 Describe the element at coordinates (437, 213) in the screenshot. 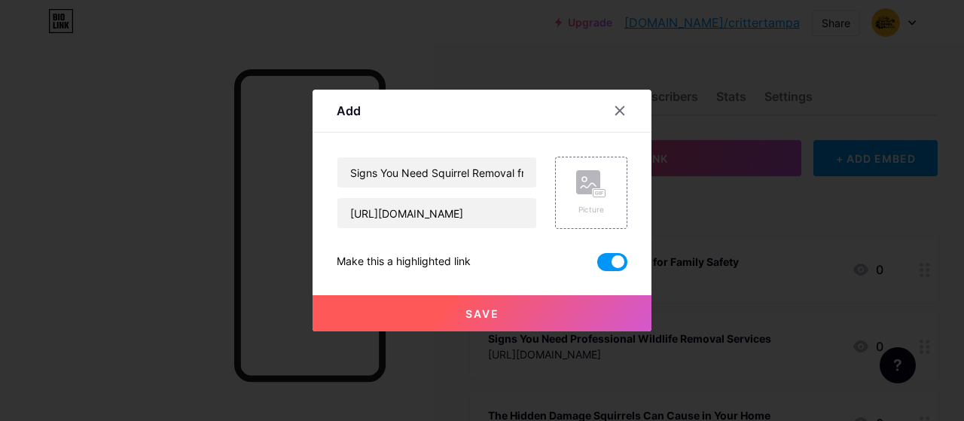

I see `input: URL` at that location.